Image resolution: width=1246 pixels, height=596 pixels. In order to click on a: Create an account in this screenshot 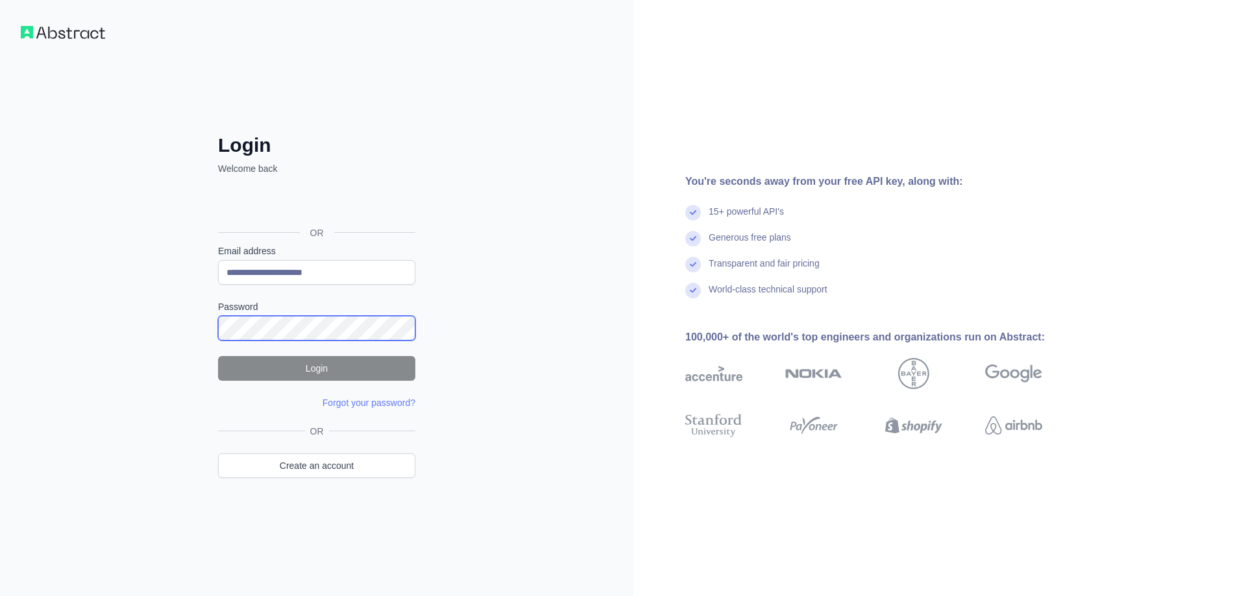, I will do `click(317, 466)`.